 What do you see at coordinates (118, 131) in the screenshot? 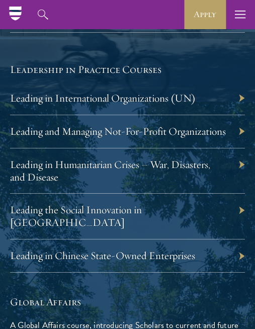
I see `a: Leading and Managing Not-For-Profit Organizations` at bounding box center [118, 131].